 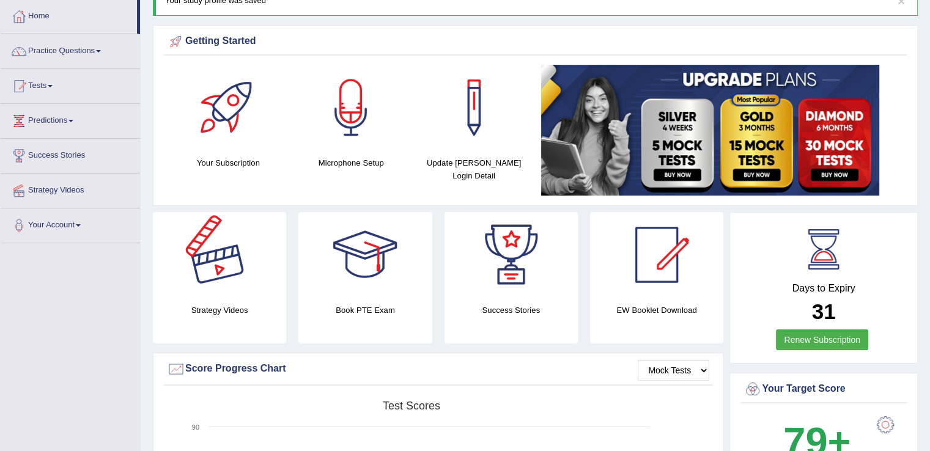 I want to click on h4: Strategy Videos, so click(x=219, y=310).